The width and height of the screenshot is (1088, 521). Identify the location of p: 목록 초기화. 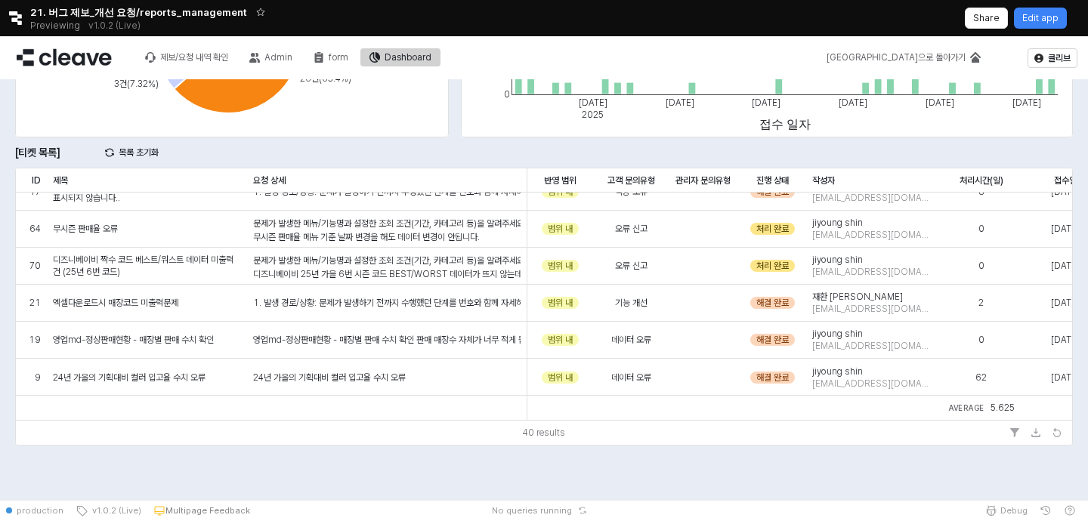
(138, 153).